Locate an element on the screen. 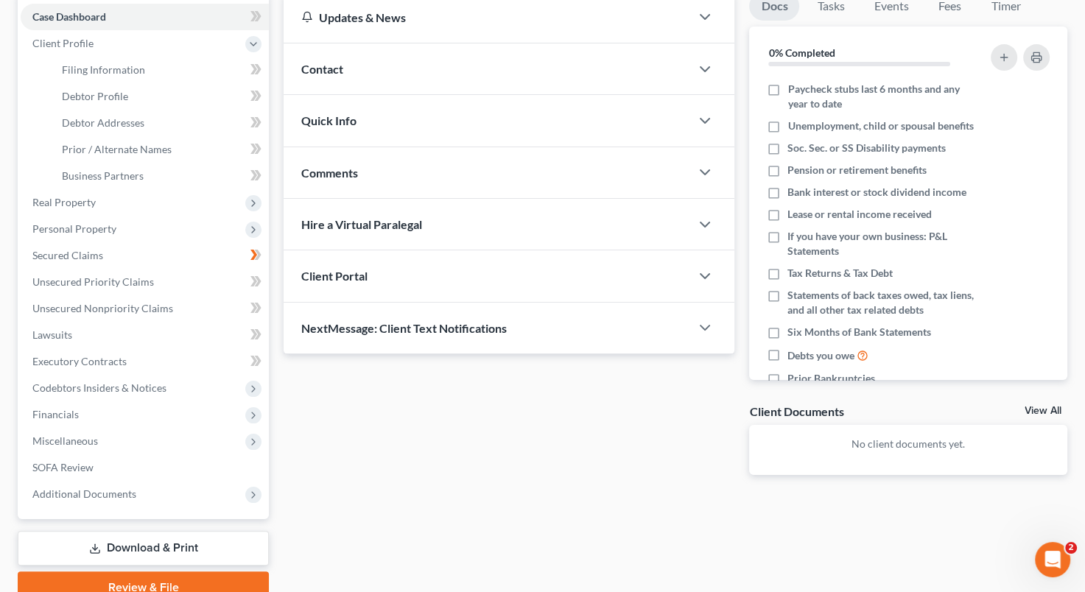  span: Debtor Profile is located at coordinates (95, 96).